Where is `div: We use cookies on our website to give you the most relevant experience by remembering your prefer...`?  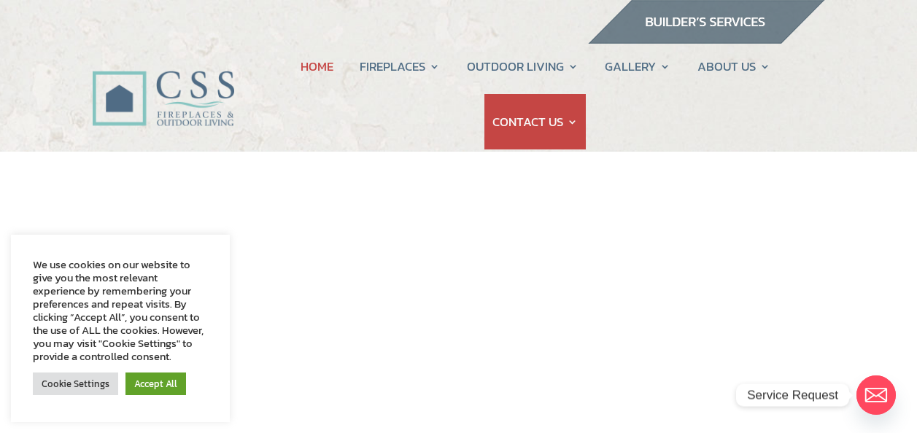 div: We use cookies on our website to give you the most relevant experience by remembering your prefer... is located at coordinates (120, 311).